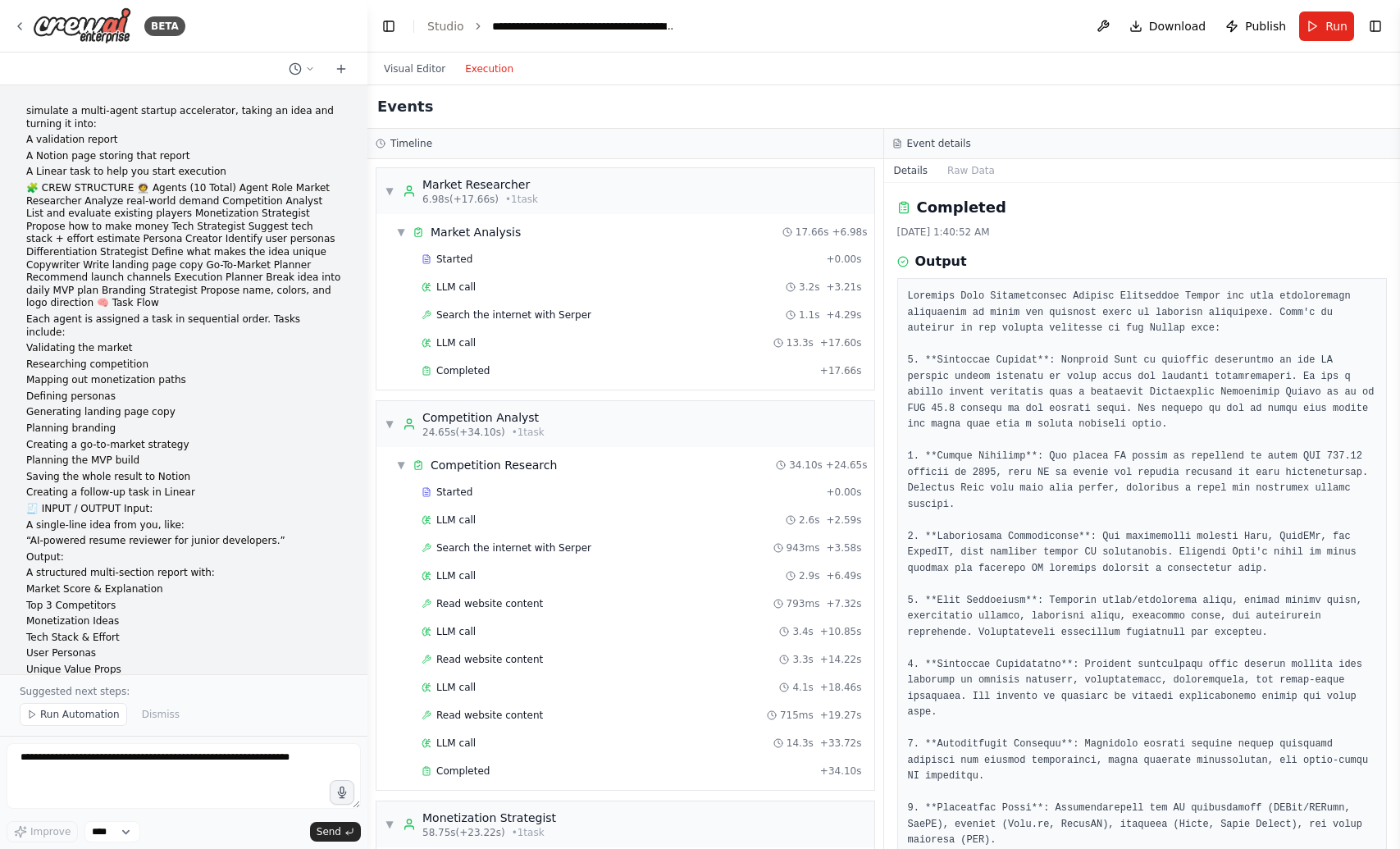  What do you see at coordinates (802, 632) in the screenshot?
I see `span: 3.4s` at bounding box center [802, 632].